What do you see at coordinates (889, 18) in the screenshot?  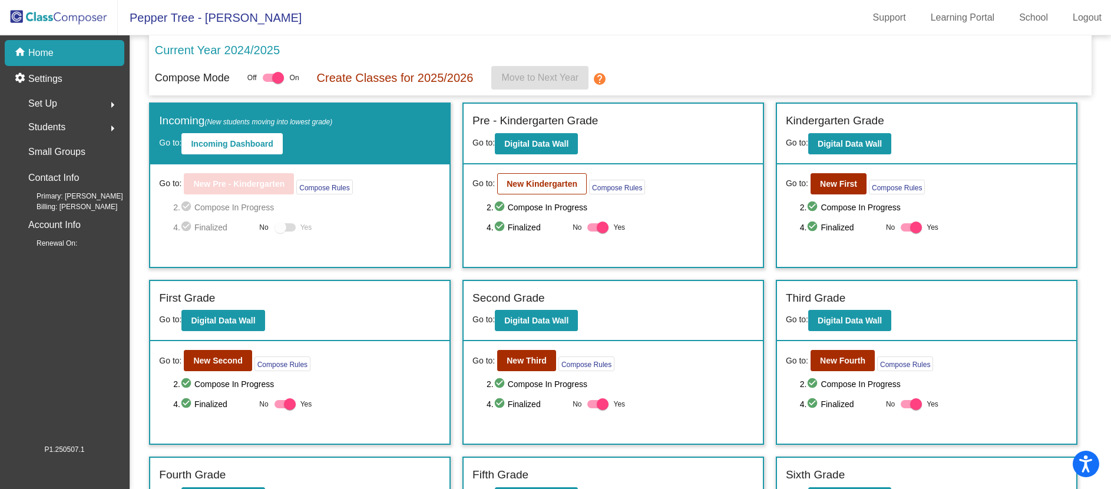 I see `a: Support` at bounding box center [889, 18].